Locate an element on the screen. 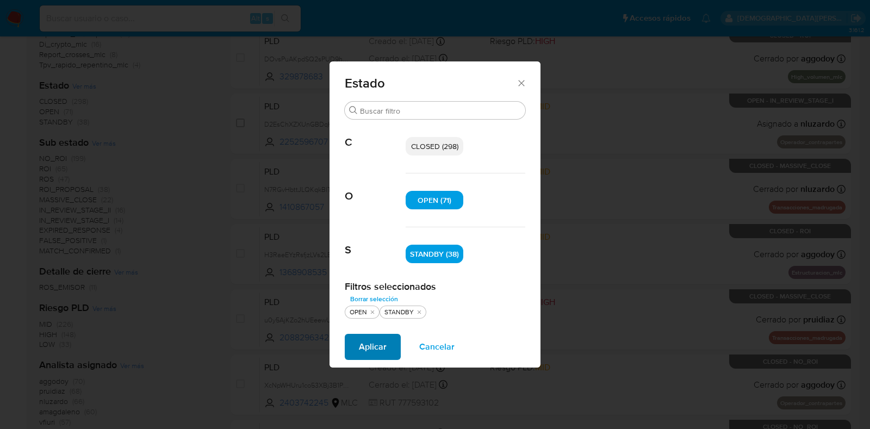  button: Cancelar is located at coordinates (436, 347).